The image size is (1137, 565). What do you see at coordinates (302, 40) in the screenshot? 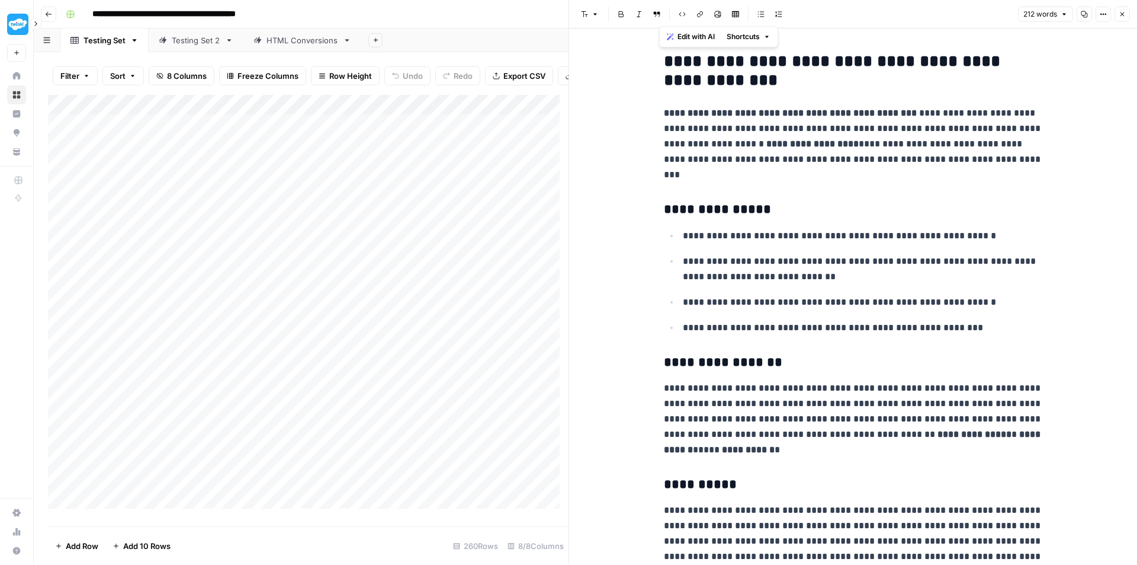
I see `div: HTML Conversions` at bounding box center [302, 40].